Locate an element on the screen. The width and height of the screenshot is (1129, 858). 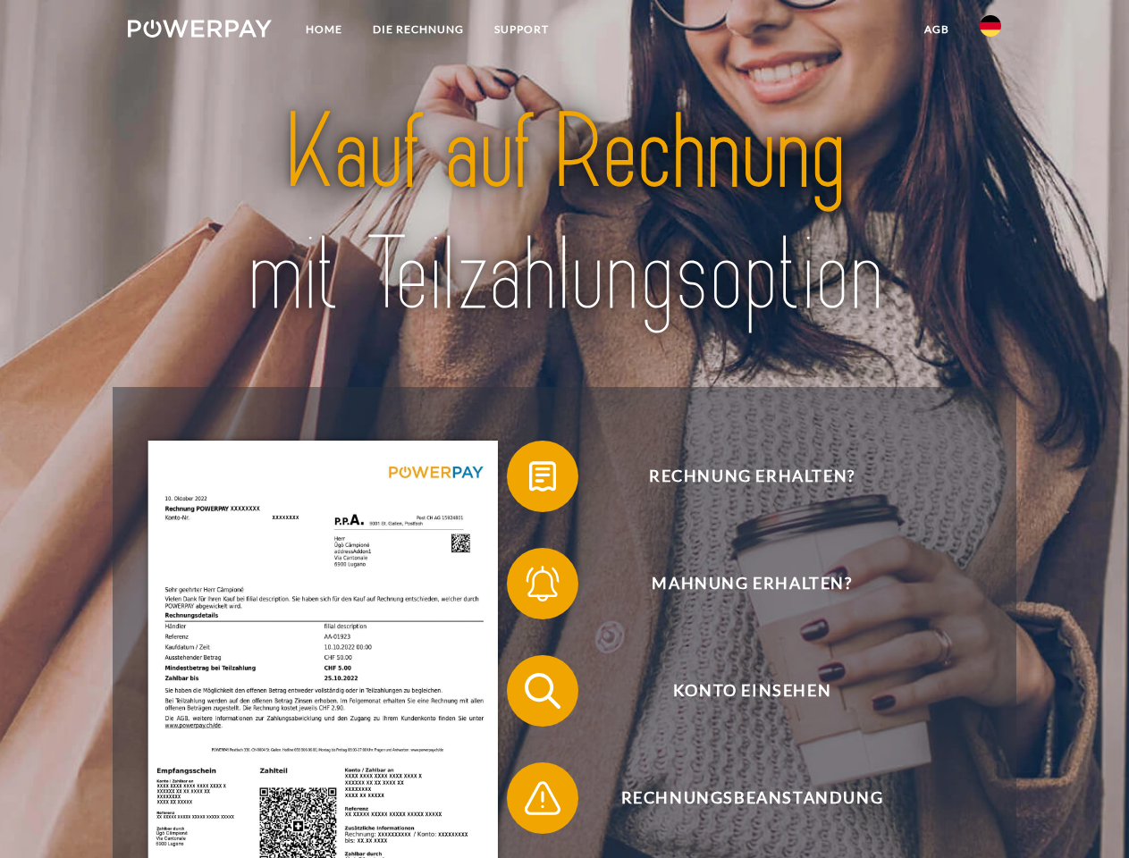
a: Rechnungsbeanstandung is located at coordinates (739, 798).